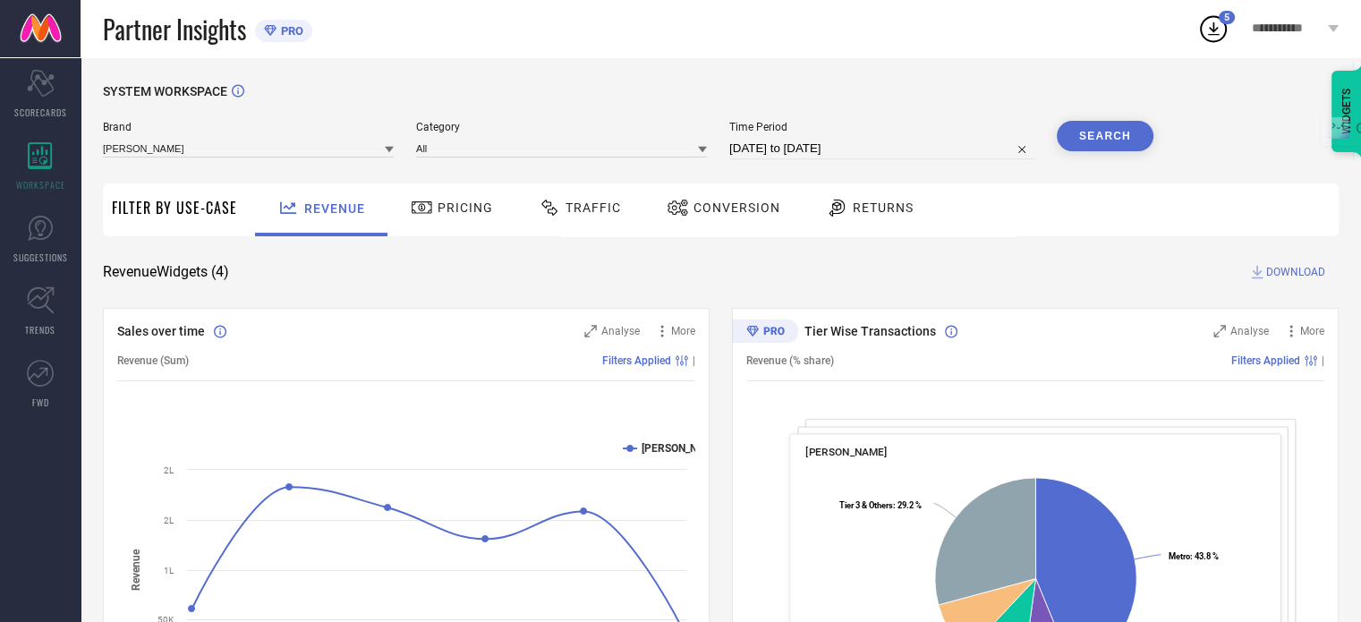  What do you see at coordinates (40, 112) in the screenshot?
I see `span: SCORECARDS` at bounding box center [40, 112].